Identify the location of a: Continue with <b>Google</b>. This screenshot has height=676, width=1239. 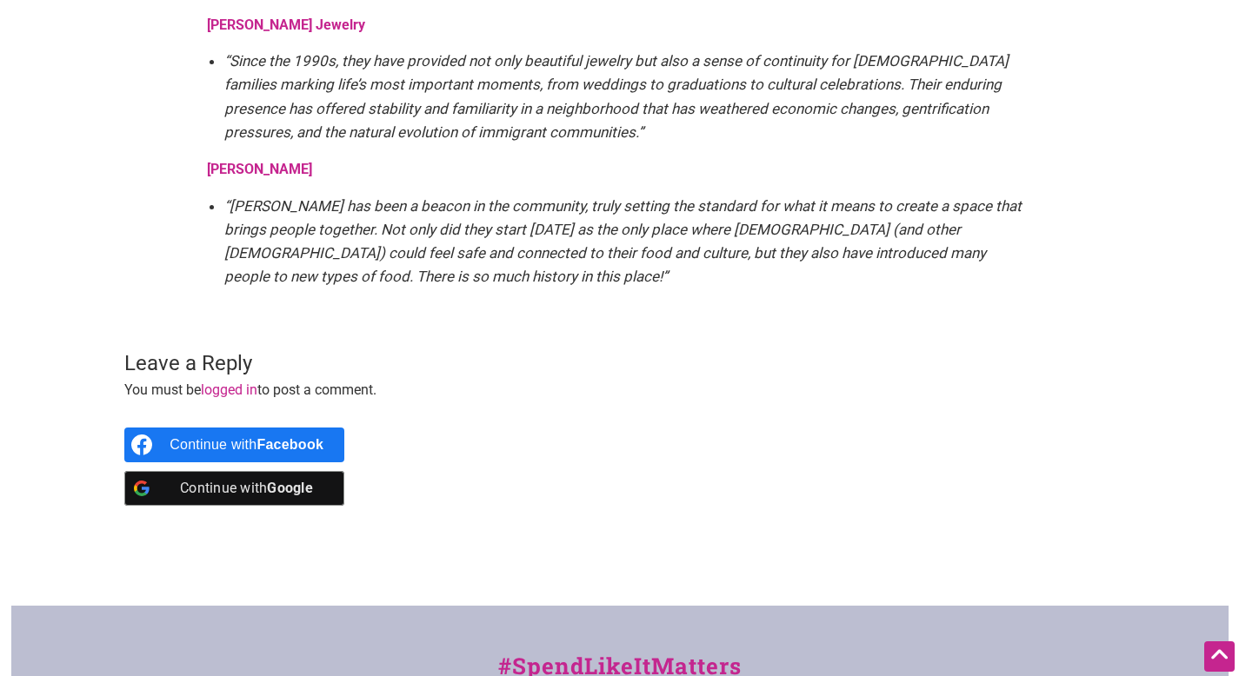
(234, 488).